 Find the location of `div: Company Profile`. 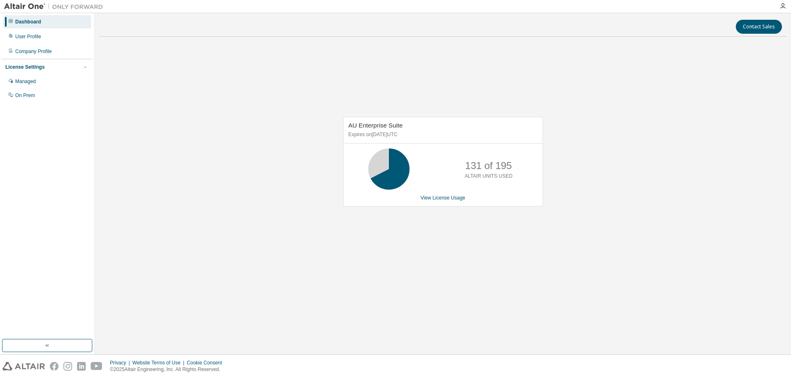

div: Company Profile is located at coordinates (33, 51).